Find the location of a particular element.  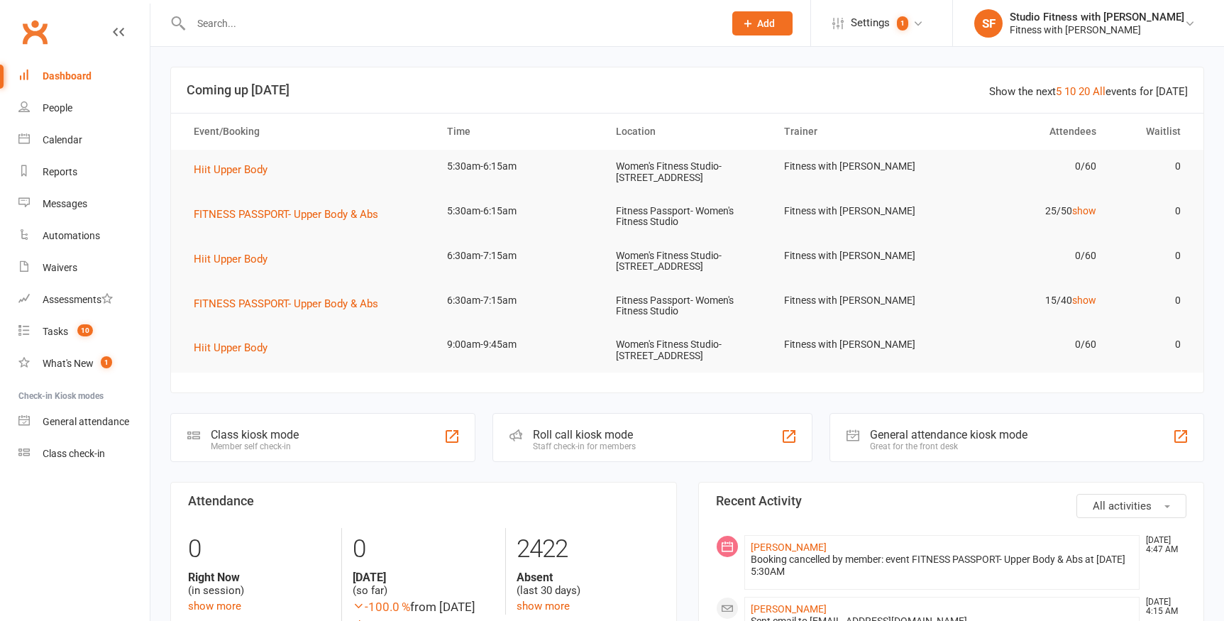

th: Location is located at coordinates (688, 131).